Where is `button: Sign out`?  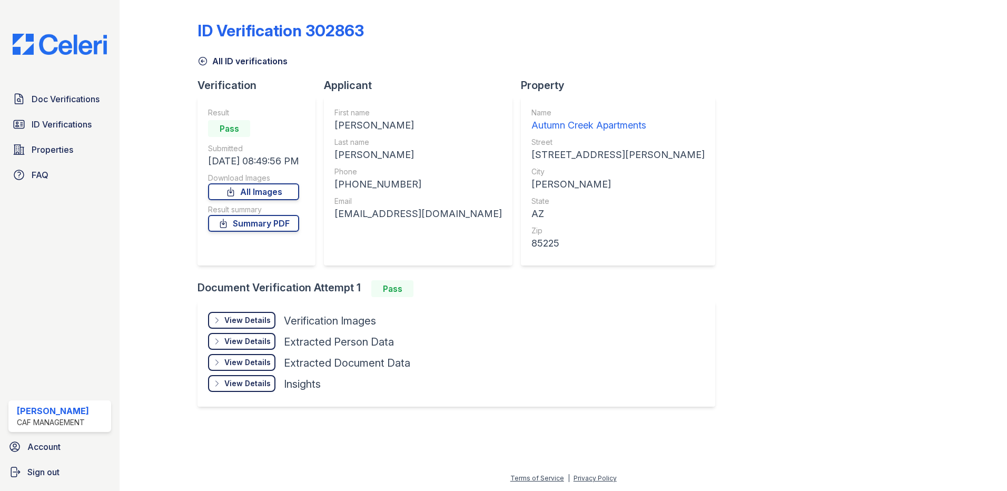 button: Sign out is located at coordinates (60, 472).